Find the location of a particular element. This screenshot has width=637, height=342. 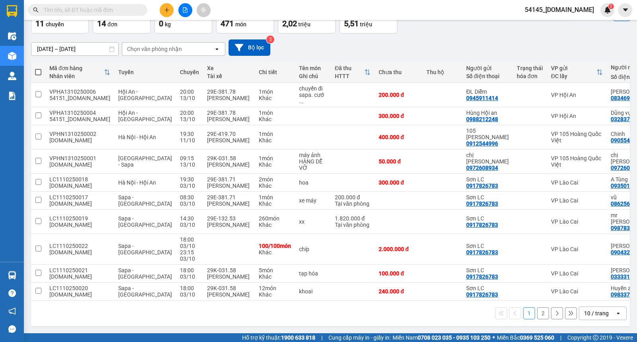

div: Thu hộ is located at coordinates (443, 72).